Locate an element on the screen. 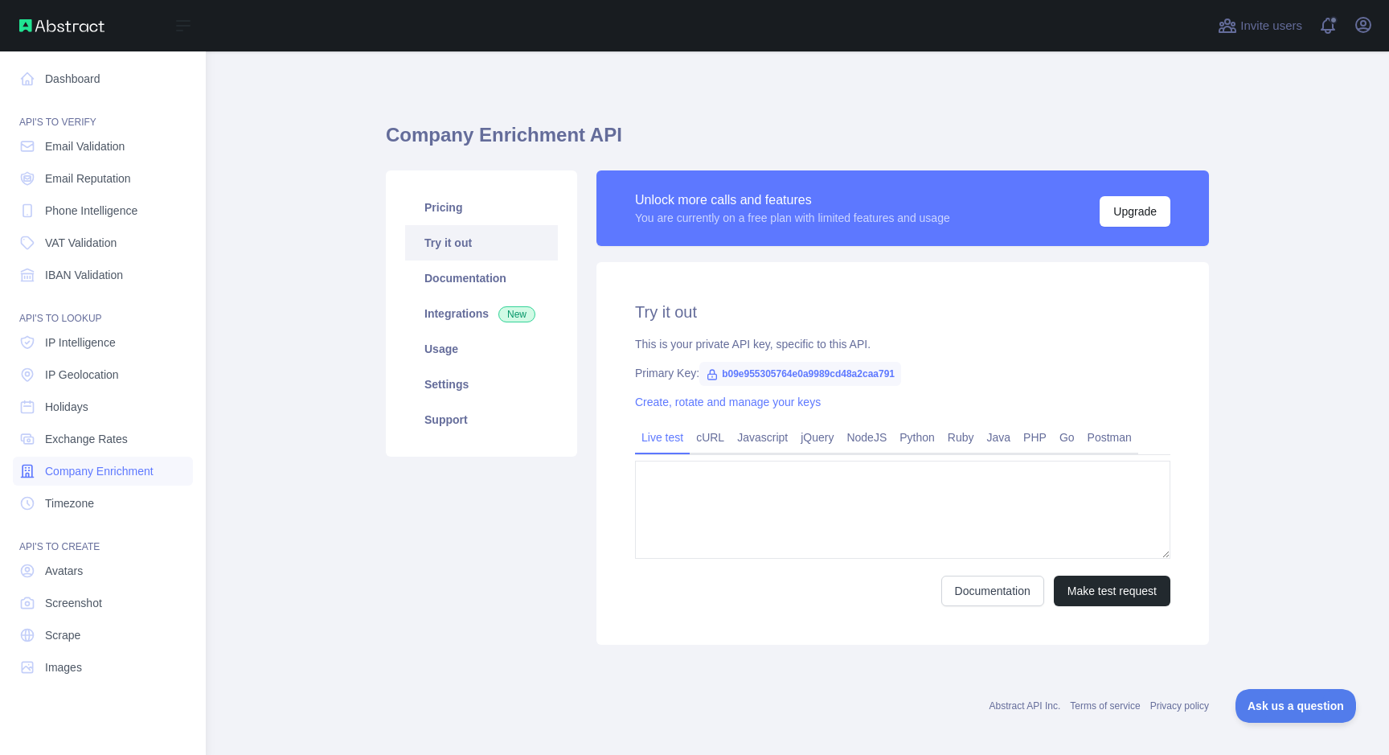 The image size is (1389, 755). a: Dashboard is located at coordinates (103, 79).